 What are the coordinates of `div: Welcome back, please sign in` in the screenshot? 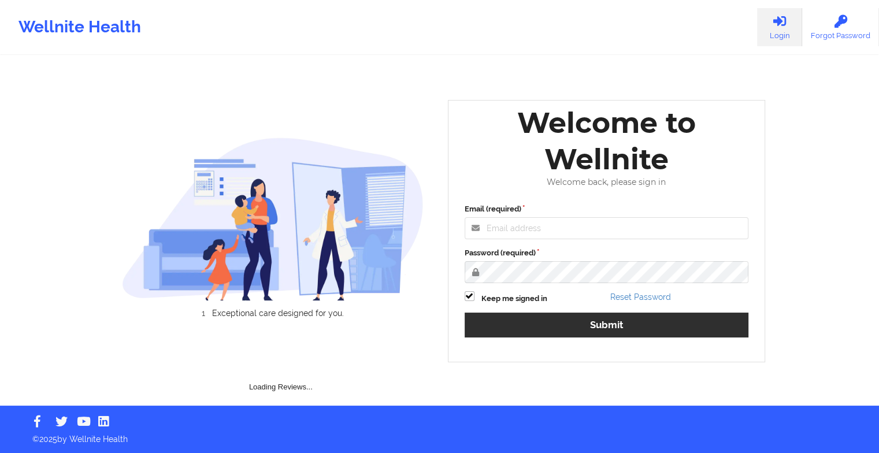 It's located at (607, 182).